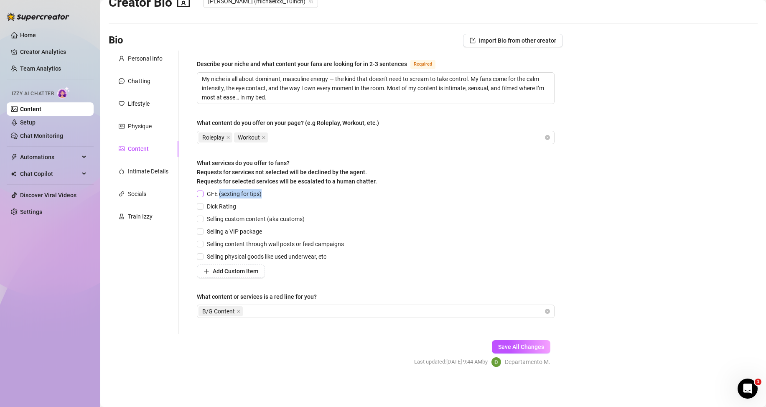 This screenshot has height=407, width=766. What do you see at coordinates (50, 174) in the screenshot?
I see `span: Chat Copilot` at bounding box center [50, 174].